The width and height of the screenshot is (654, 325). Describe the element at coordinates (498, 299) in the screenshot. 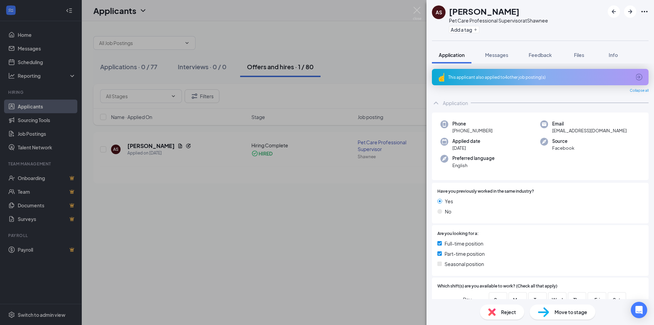

I see `span: Sun` at that location.